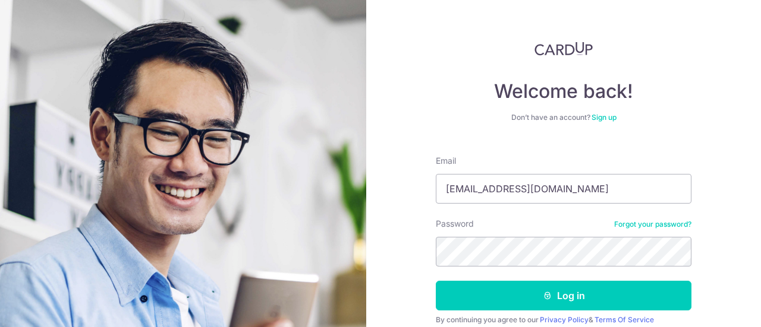  What do you see at coordinates (455, 224) in the screenshot?
I see `label: Password` at bounding box center [455, 224].